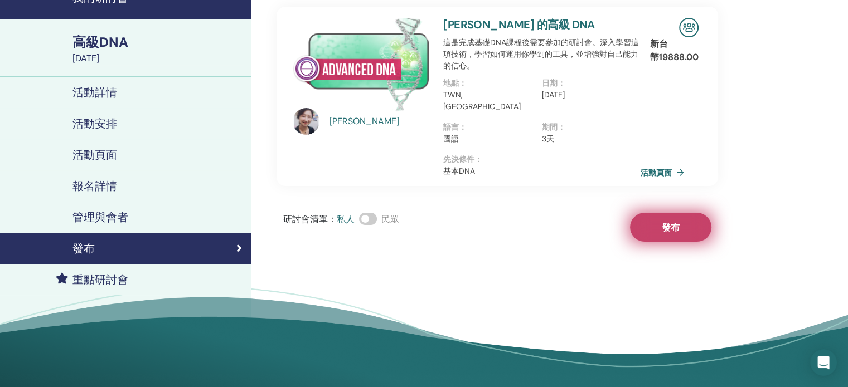  Describe the element at coordinates (549, 83) in the screenshot. I see `font: 日期` at that location.